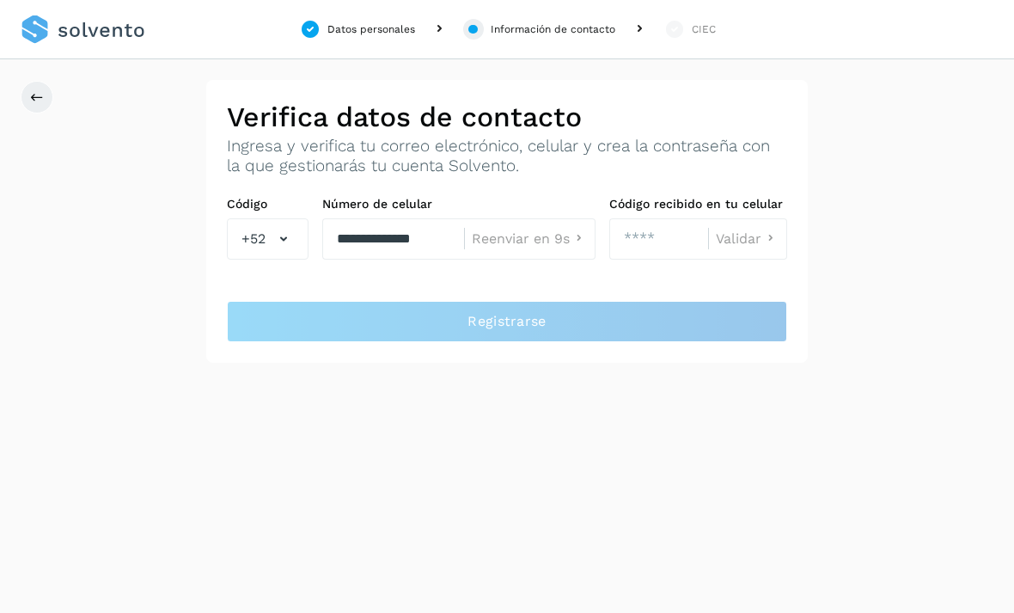 Image resolution: width=1014 pixels, height=613 pixels. I want to click on span: Registrarse, so click(506, 321).